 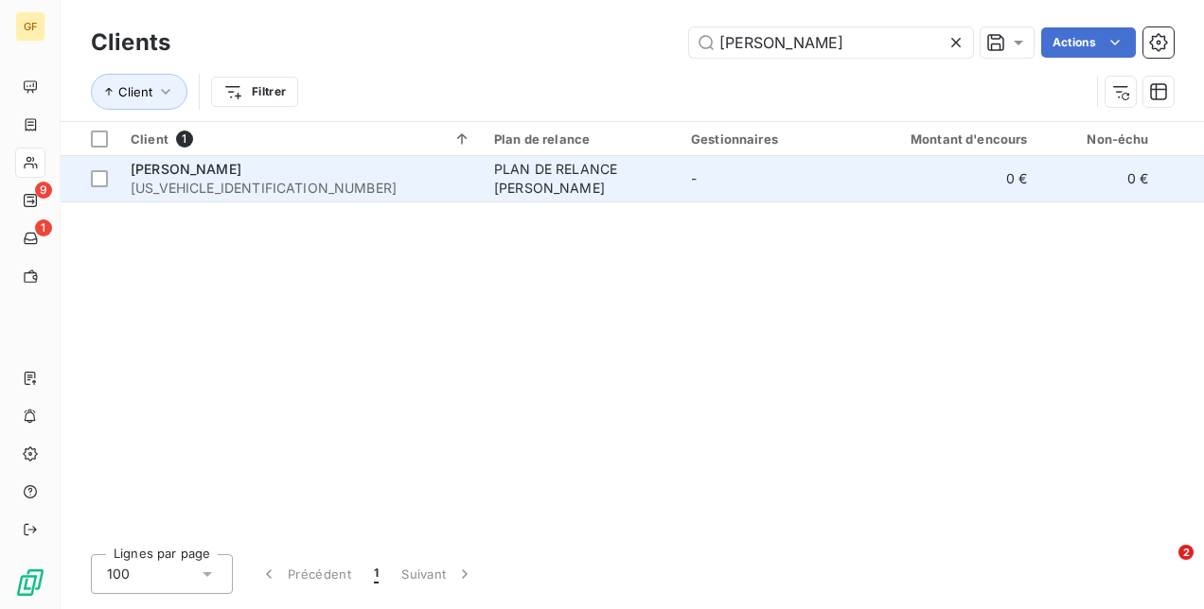 I want to click on div: Gestionnaires, so click(x=778, y=139).